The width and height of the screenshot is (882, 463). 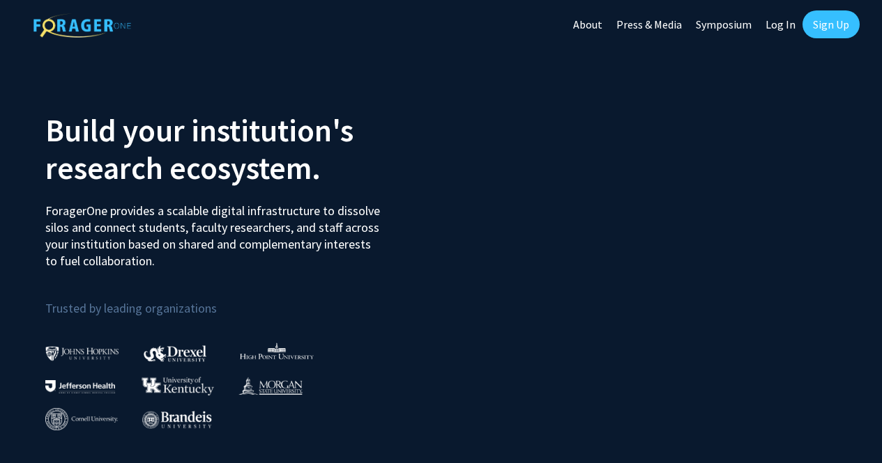 What do you see at coordinates (82, 25) in the screenshot?
I see `img: ForagerOne Logo` at bounding box center [82, 25].